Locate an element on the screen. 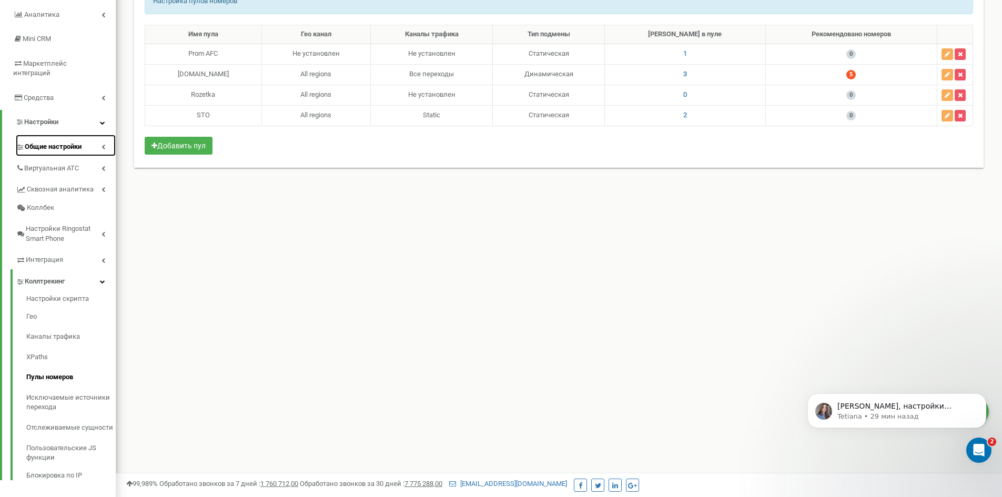 This screenshot has width=1002, height=497. th: Каналы трафика is located at coordinates (431, 35).